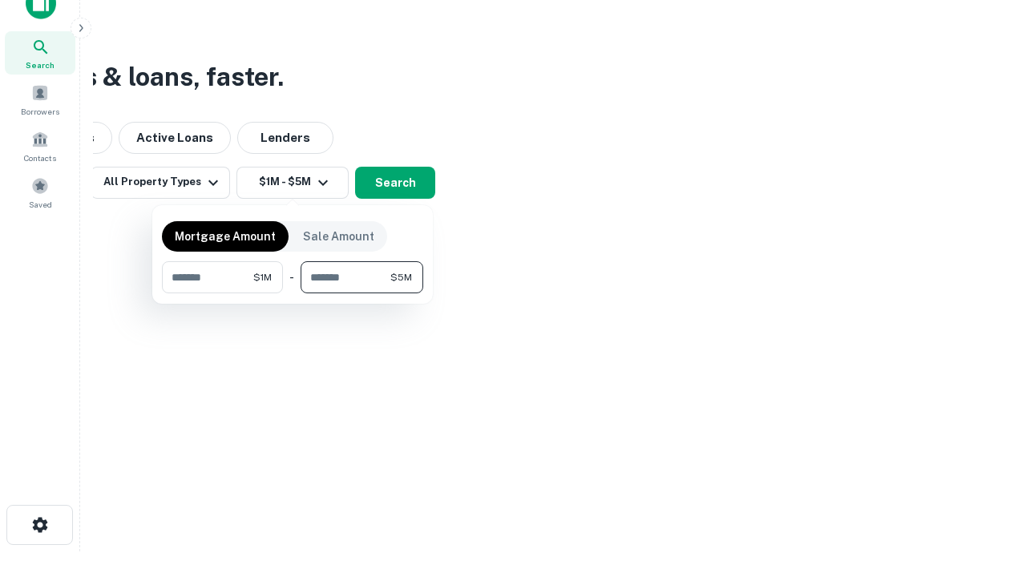 Image resolution: width=1026 pixels, height=577 pixels. What do you see at coordinates (338, 236) in the screenshot?
I see `p: Sale Amount` at bounding box center [338, 236].